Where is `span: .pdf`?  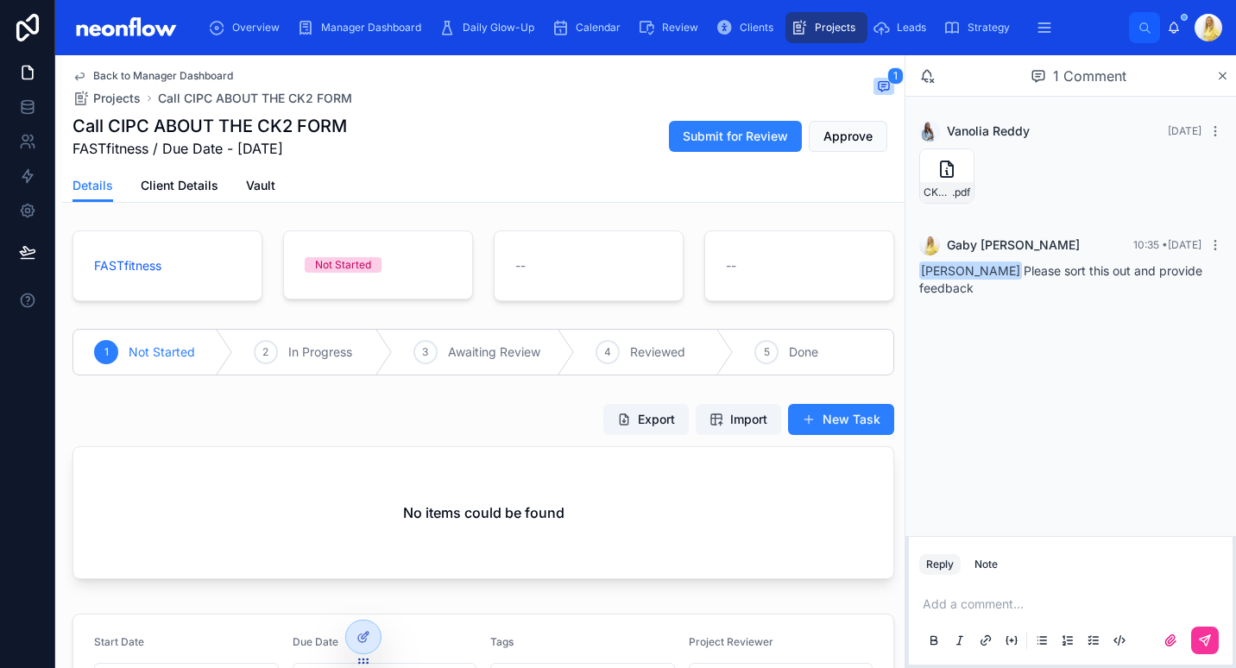
span: .pdf is located at coordinates (961, 192).